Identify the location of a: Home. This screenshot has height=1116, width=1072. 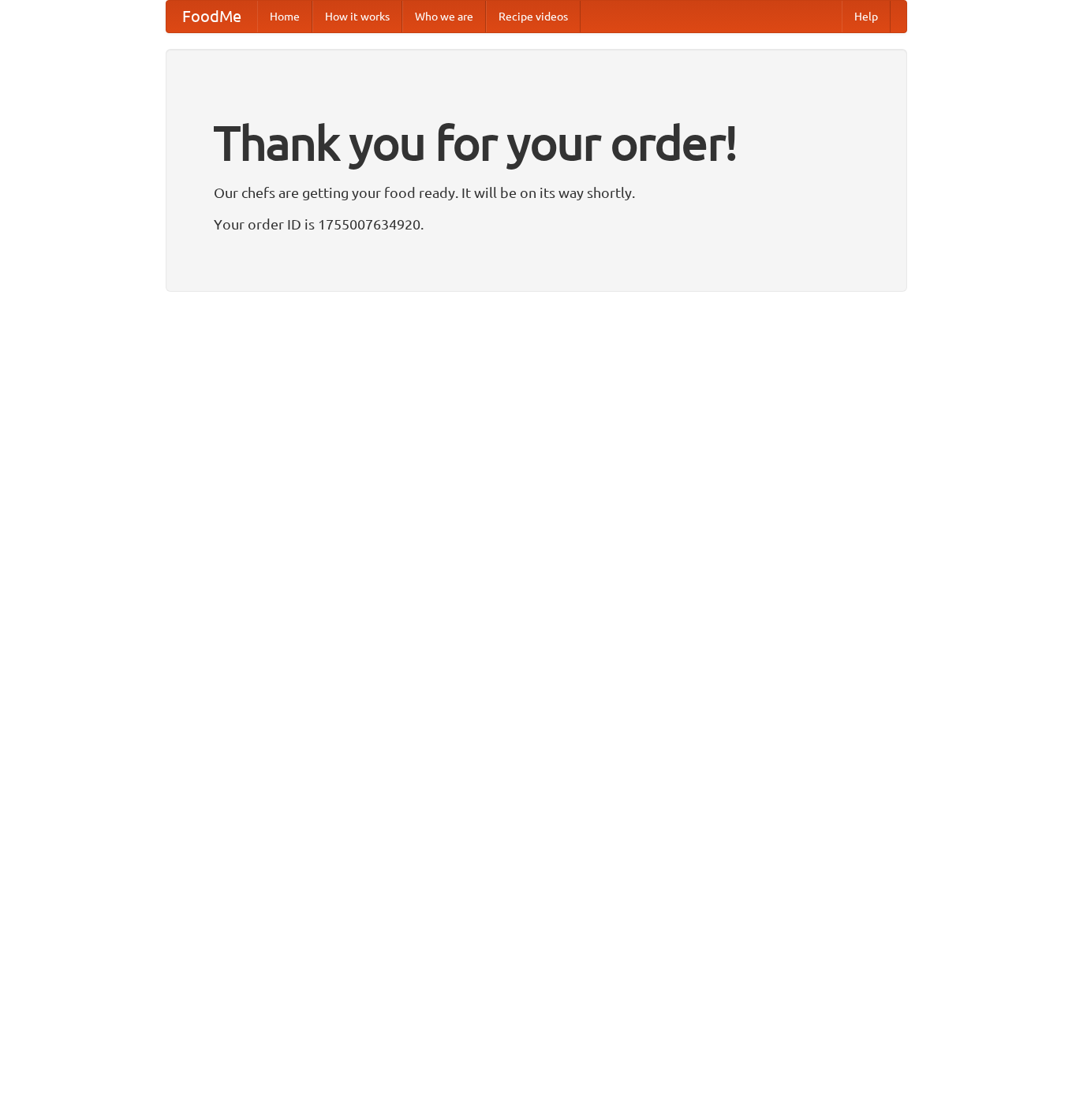
(285, 17).